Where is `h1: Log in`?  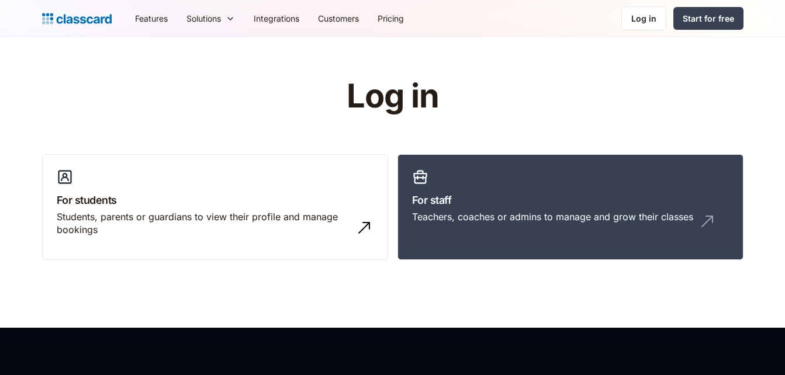 h1: Log in is located at coordinates (392, 96).